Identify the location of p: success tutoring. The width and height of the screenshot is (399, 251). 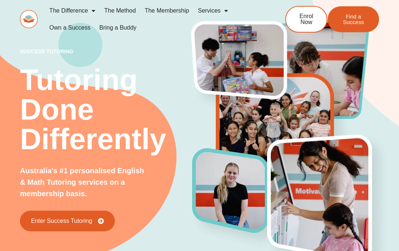
(106, 51).